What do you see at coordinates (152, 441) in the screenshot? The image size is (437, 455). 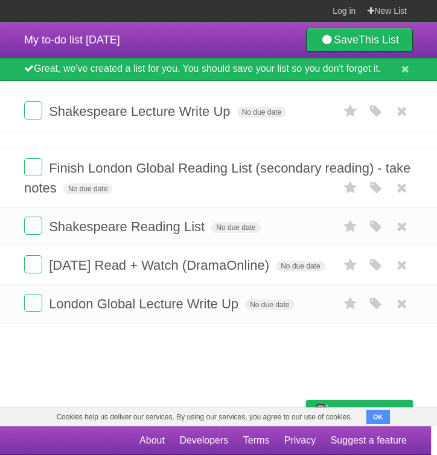 I see `a: About` at bounding box center [152, 441].